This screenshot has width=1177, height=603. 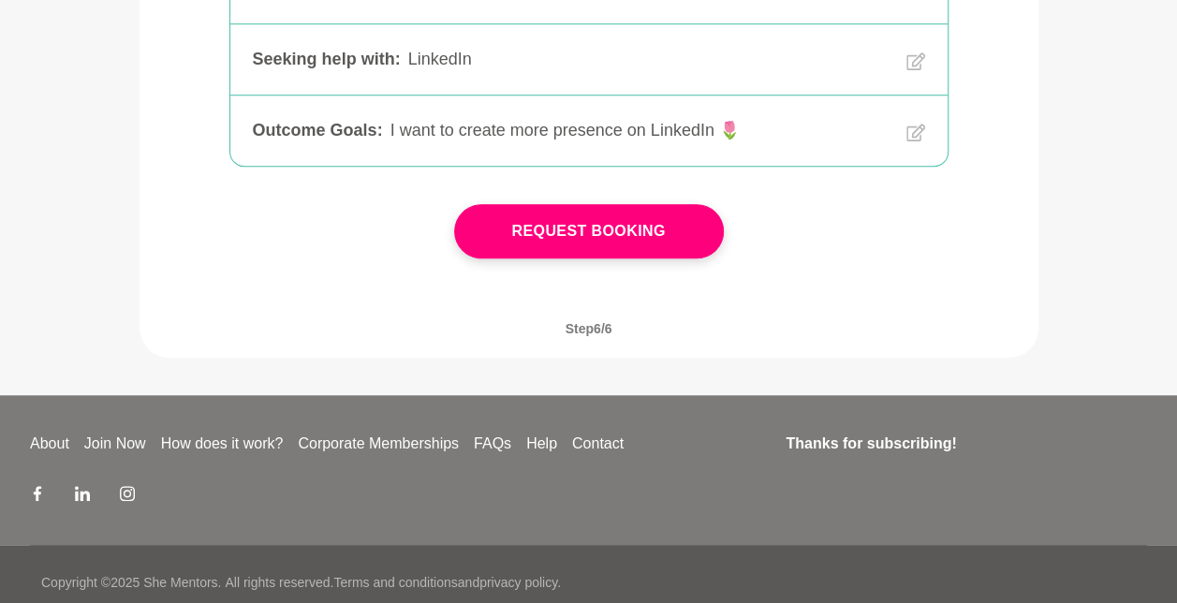 I want to click on a: Terms and conditions, so click(x=395, y=582).